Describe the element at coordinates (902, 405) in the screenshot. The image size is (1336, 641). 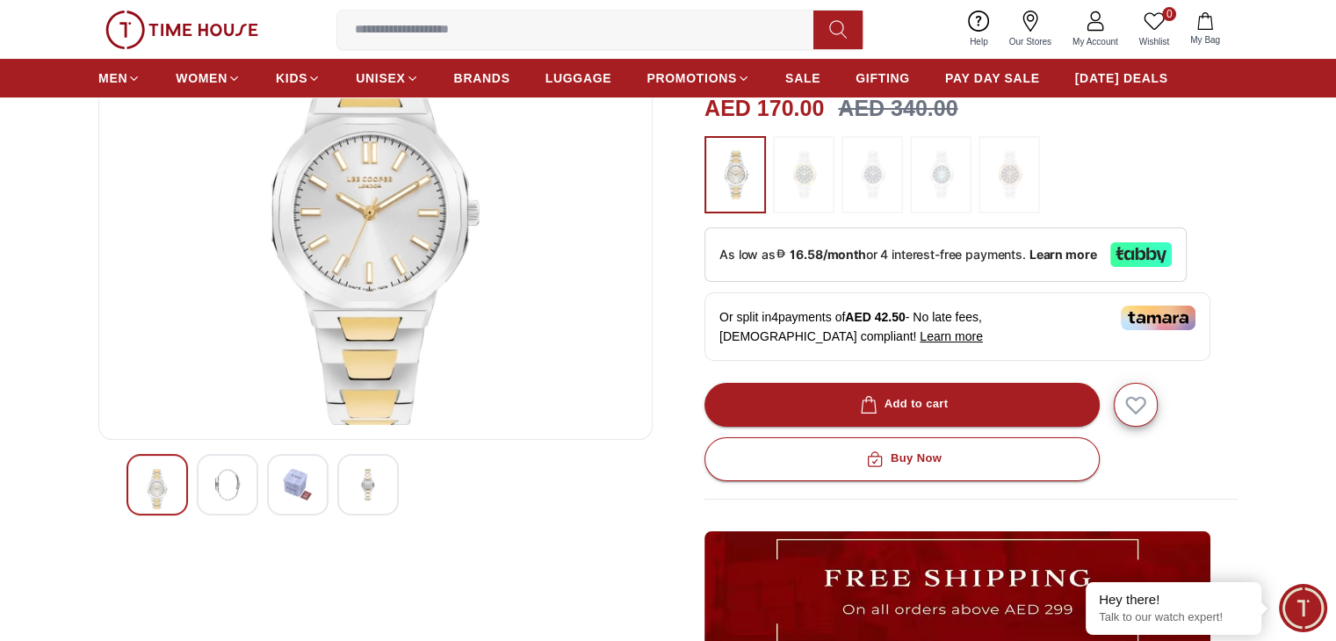
I see `button: Add to cart` at that location.